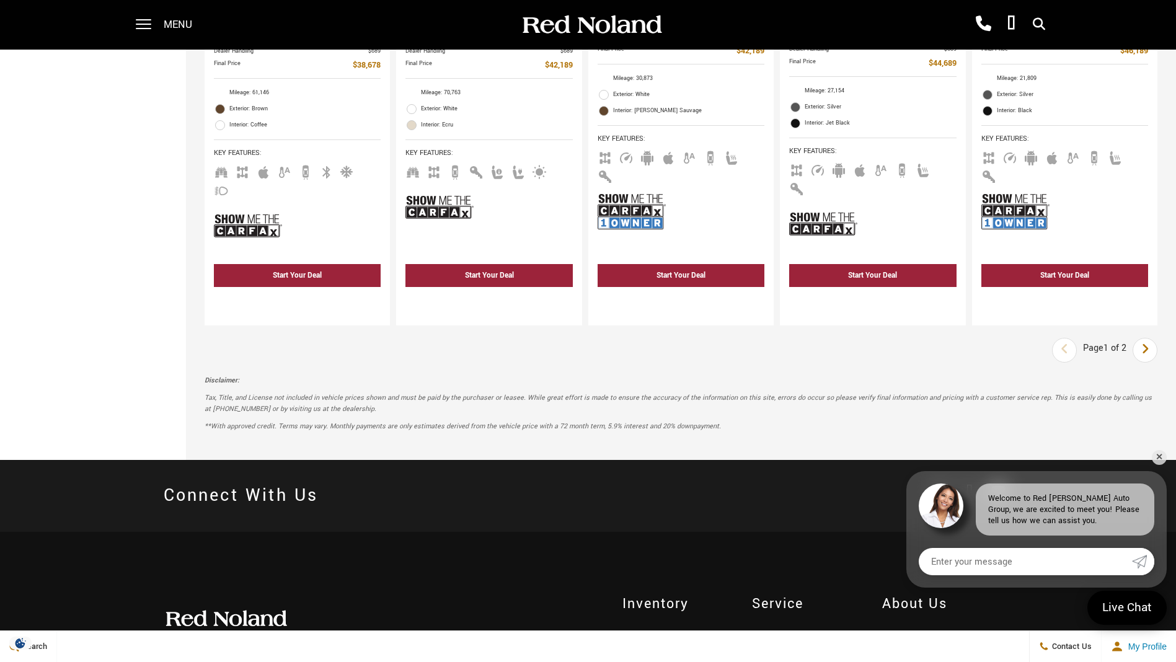 The width and height of the screenshot is (1176, 662). Describe the element at coordinates (880, 123) in the screenshot. I see `span: Interior: Jet Black` at that location.